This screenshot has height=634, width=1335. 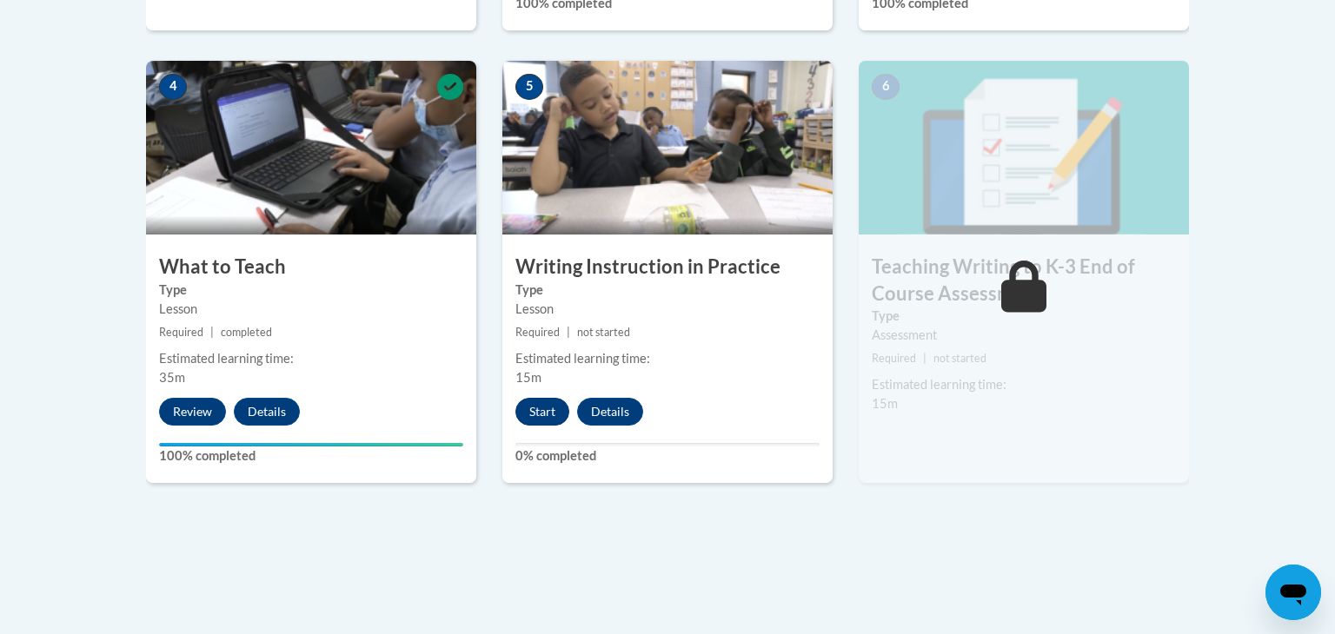 I want to click on label: 0% completed, so click(x=667, y=456).